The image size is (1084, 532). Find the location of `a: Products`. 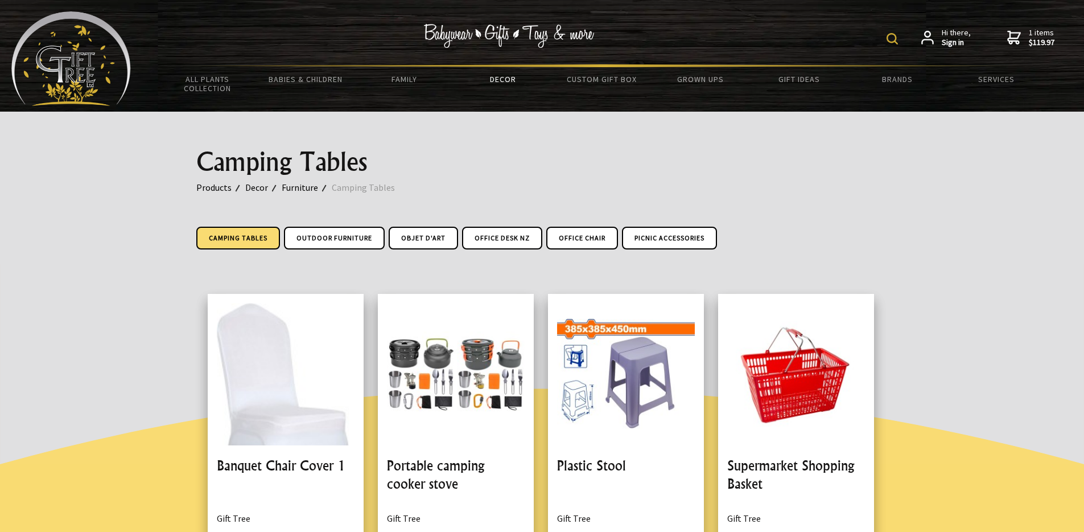

a: Products is located at coordinates (221, 187).